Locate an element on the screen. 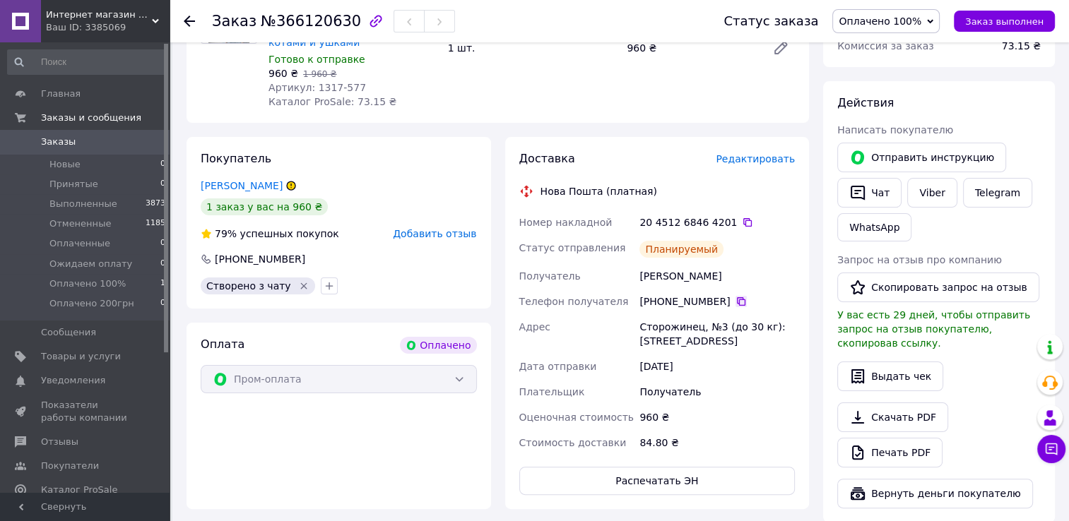 This screenshot has height=521, width=1069. span: Ожидаем оплату is located at coordinates (90, 264).